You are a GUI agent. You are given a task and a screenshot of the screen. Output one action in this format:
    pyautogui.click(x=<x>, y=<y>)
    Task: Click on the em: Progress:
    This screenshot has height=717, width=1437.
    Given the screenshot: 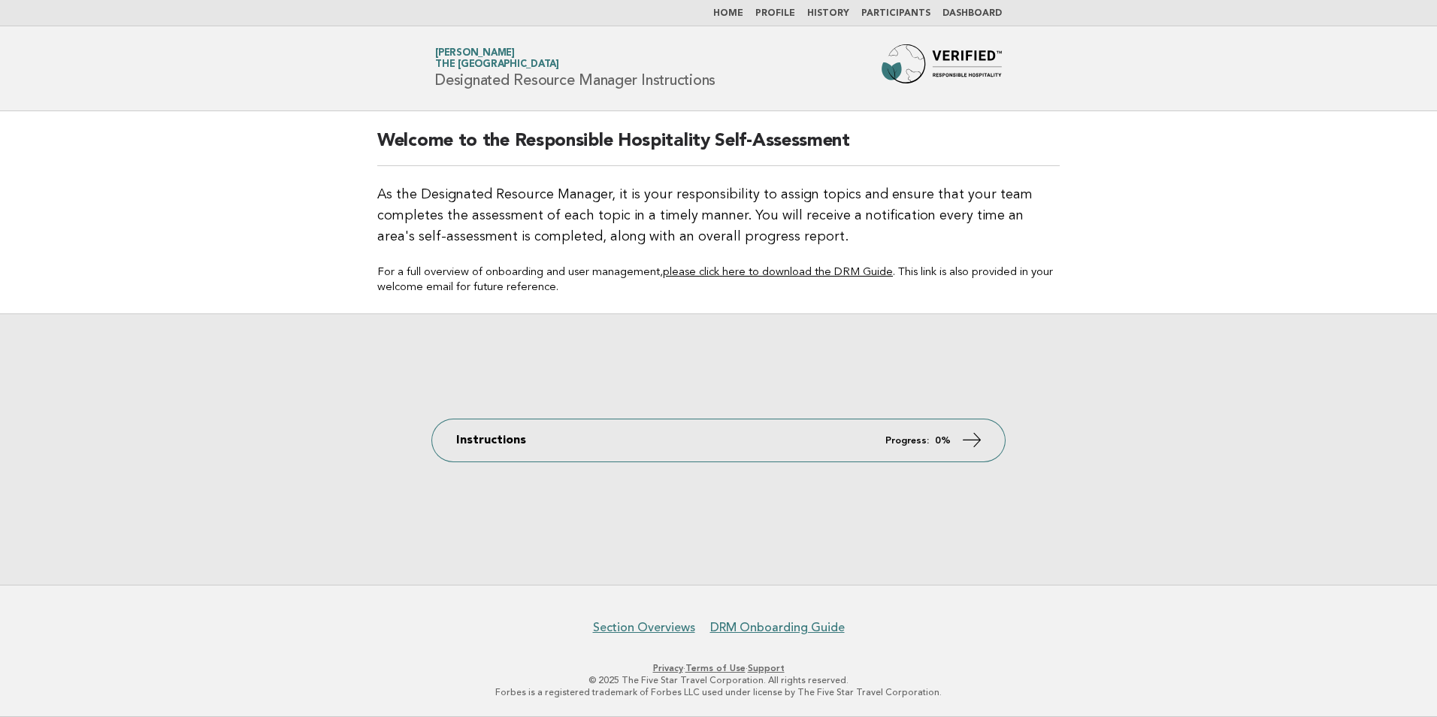 What is the action you would take?
    pyautogui.click(x=907, y=440)
    